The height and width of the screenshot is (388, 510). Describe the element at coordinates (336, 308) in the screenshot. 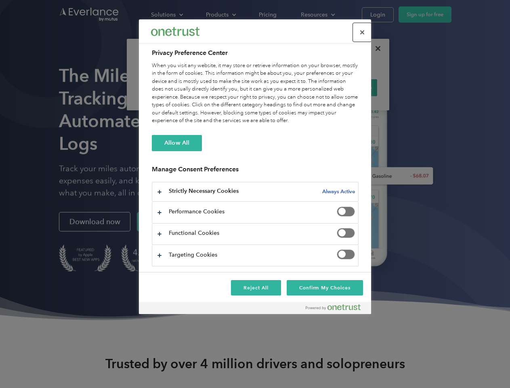

I see `a: Powered by OneTrust Opens in a new Tab` at that location.